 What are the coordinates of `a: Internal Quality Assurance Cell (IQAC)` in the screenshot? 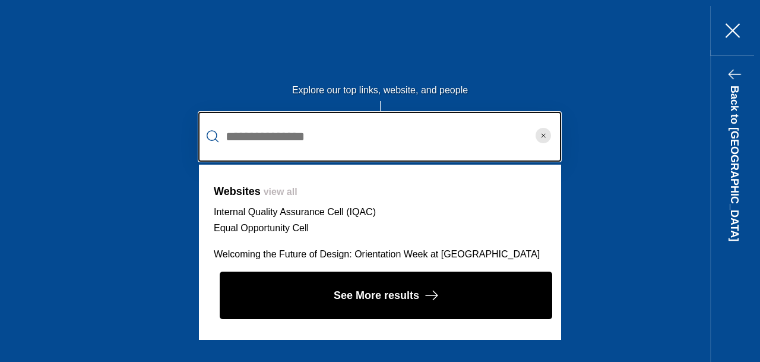 It's located at (295, 211).